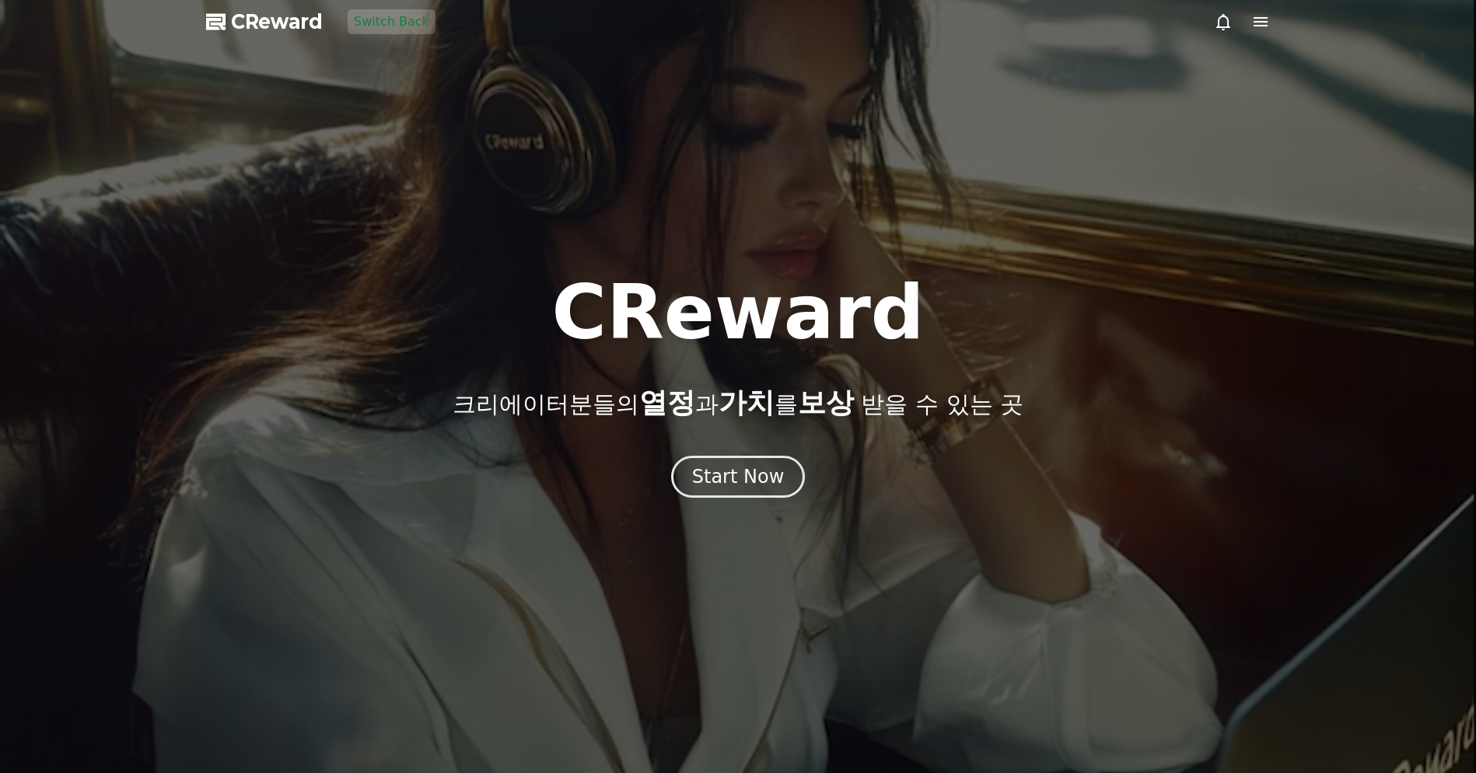 The image size is (1476, 773). I want to click on span: 가치, so click(747, 402).